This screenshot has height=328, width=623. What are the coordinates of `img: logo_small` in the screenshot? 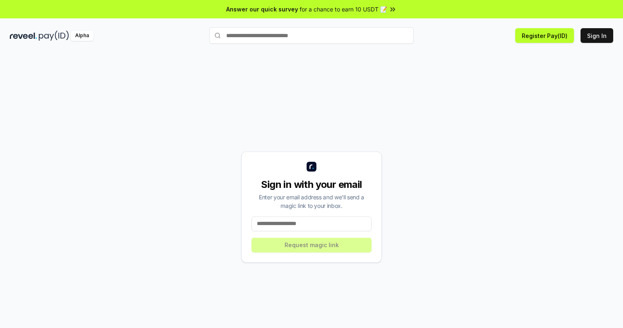 It's located at (312, 167).